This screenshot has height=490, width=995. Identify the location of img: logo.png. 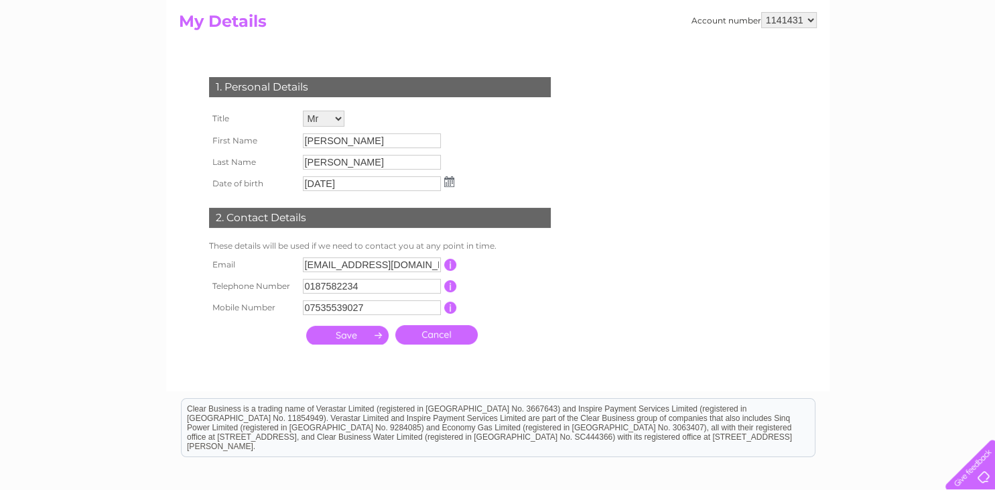
(69, 55).